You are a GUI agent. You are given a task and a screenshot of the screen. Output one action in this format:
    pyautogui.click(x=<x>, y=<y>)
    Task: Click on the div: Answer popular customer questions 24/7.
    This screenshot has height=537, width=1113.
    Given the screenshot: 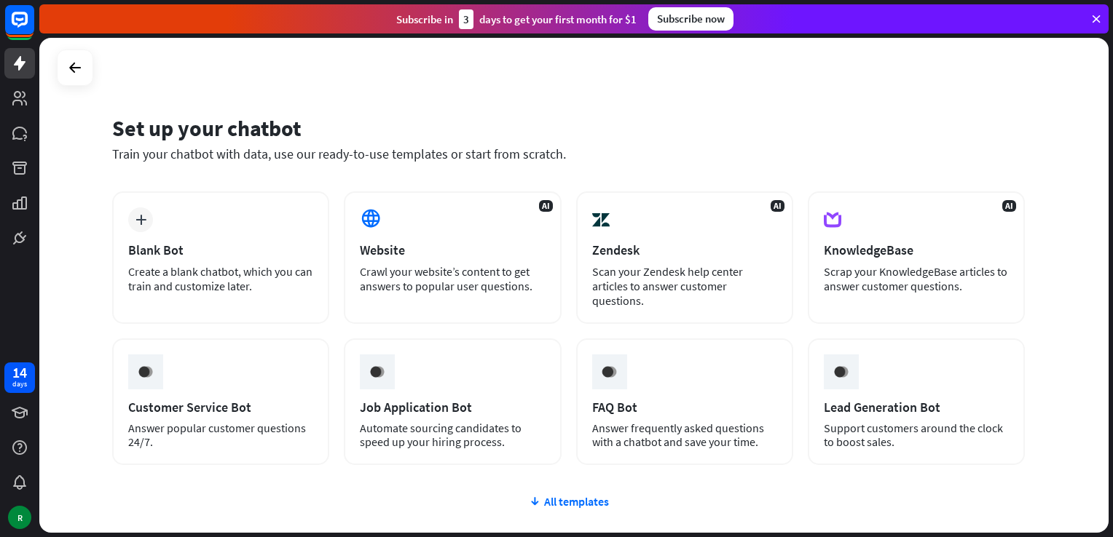 What is the action you would take?
    pyautogui.click(x=221, y=436)
    